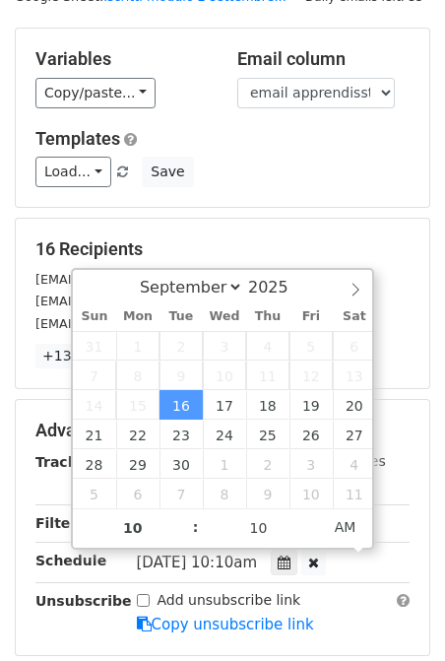 Image resolution: width=445 pixels, height=661 pixels. Describe the element at coordinates (355, 435) in the screenshot. I see `span: September 27, 2025` at that location.